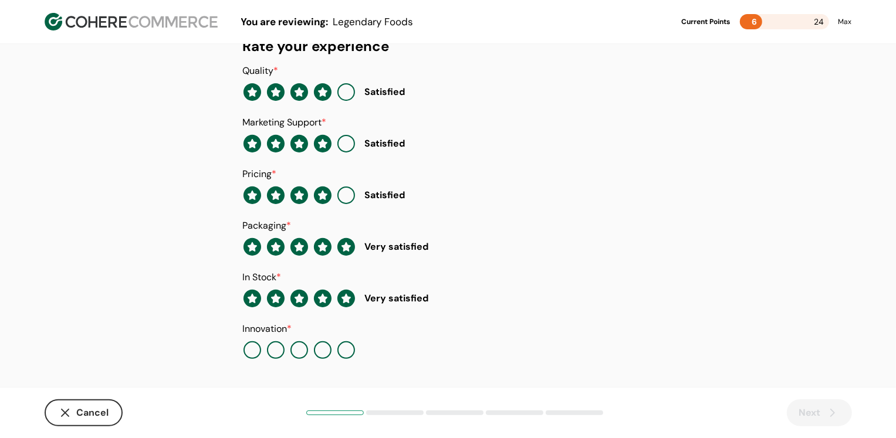  I want to click on label: Packaging, so click(267, 225).